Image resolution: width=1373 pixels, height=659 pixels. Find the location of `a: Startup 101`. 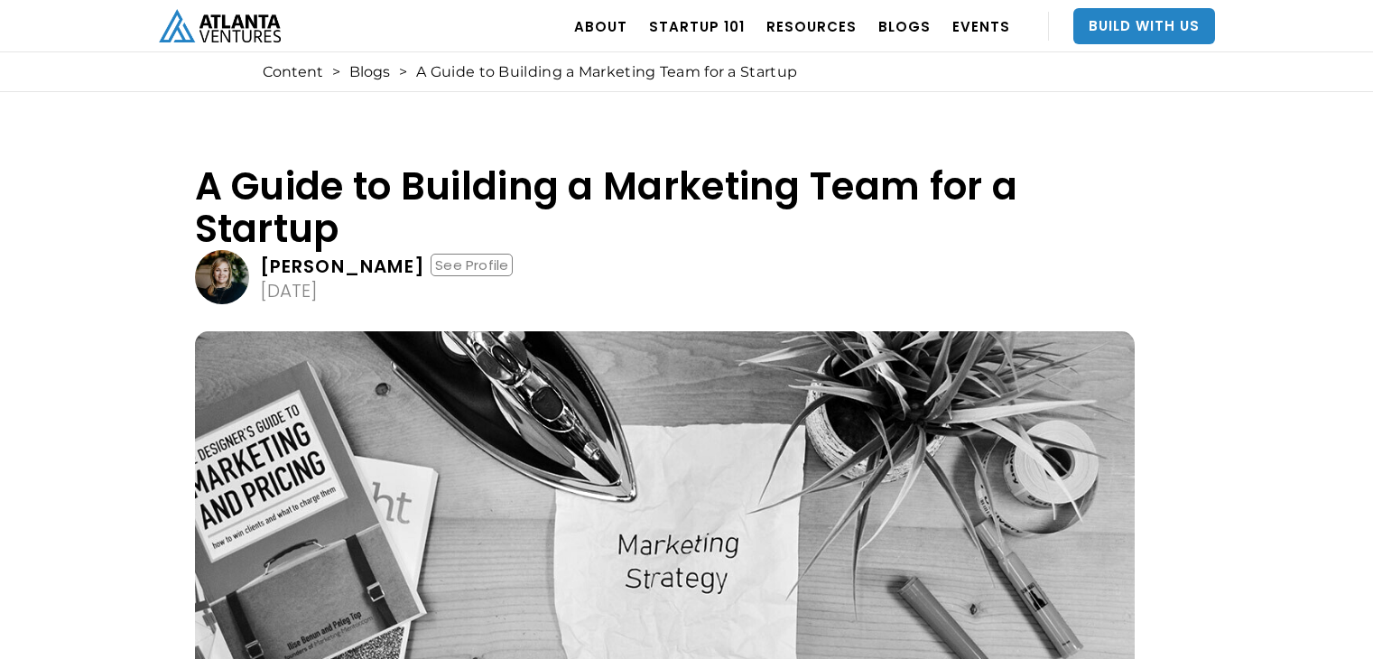

a: Startup 101 is located at coordinates (697, 26).